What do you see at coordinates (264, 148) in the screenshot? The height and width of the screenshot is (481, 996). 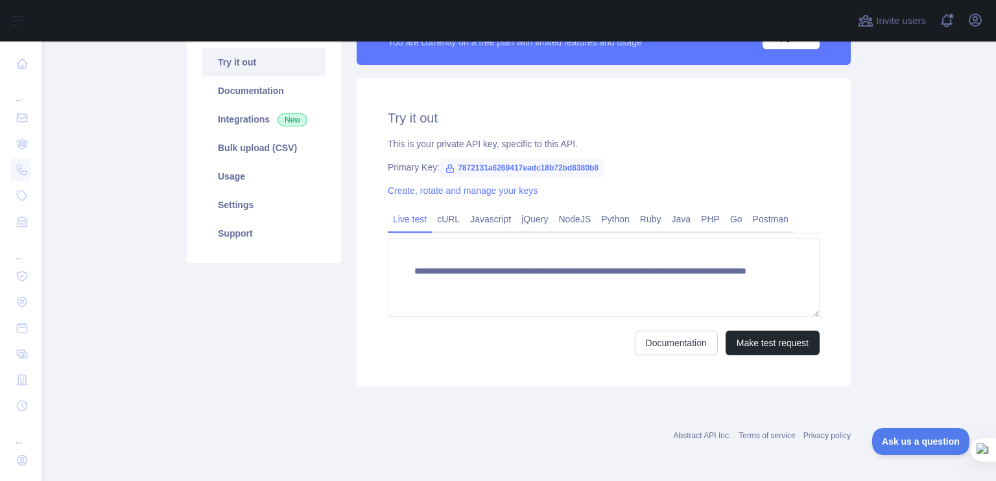 I see `a: Bulk upload (CSV)` at bounding box center [264, 148].